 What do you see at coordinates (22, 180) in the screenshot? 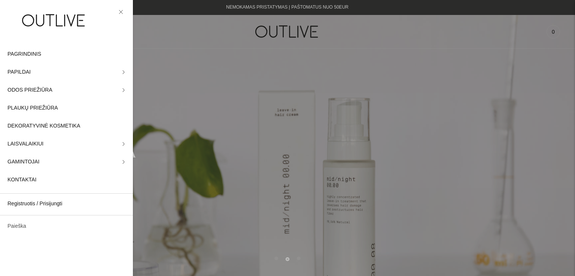
I see `span: KONTAKTAI` at bounding box center [22, 180].